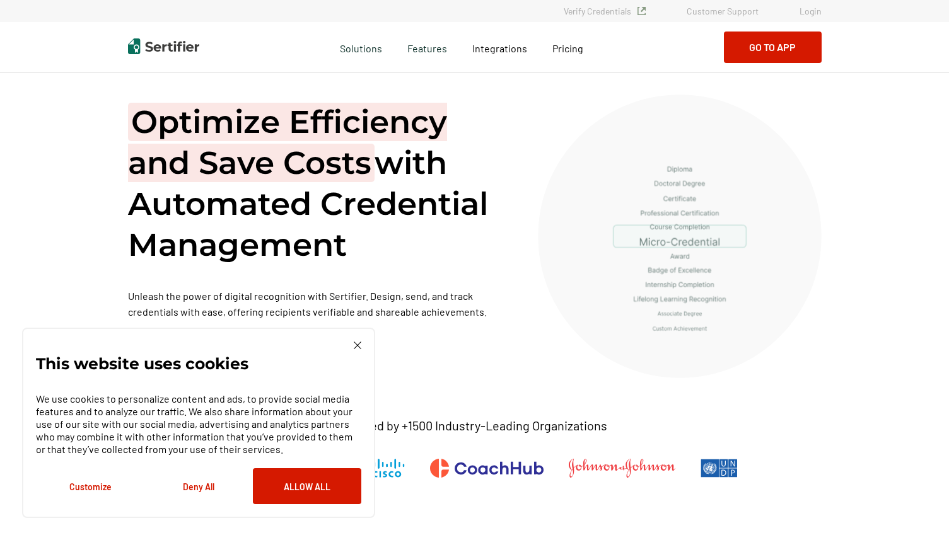  I want to click on span: Pricing, so click(567, 48).